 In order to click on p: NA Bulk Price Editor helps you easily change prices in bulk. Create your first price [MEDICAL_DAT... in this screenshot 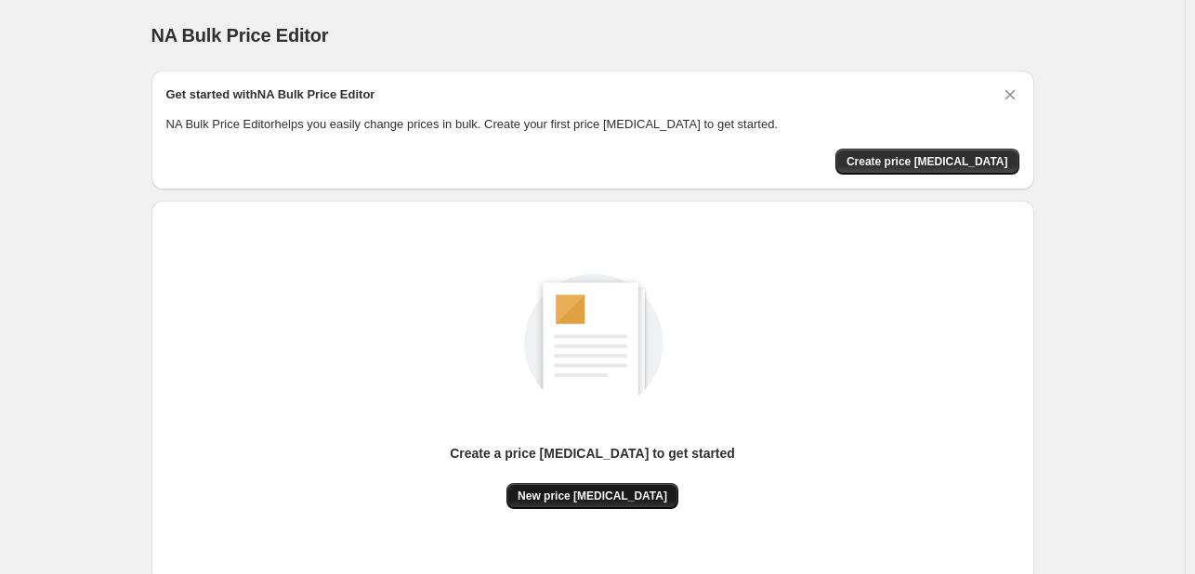, I will do `click(593, 124)`.